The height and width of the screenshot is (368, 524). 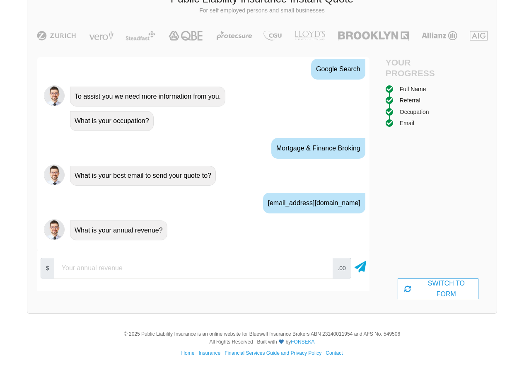 What do you see at coordinates (478, 36) in the screenshot?
I see `img: AIG | Public Liability Insurance` at bounding box center [478, 36].